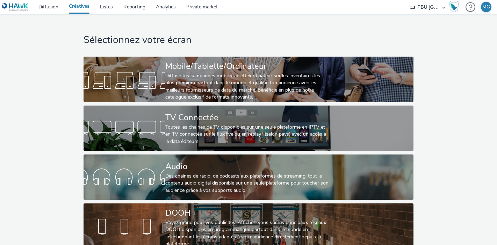 This screenshot has height=245, width=497. What do you see at coordinates (247, 183) in the screenshot?
I see `div: Des chaînes de radio, de podcasts aux plateformes de streaming: tout le contenu audio digital dis...` at bounding box center [247, 183].